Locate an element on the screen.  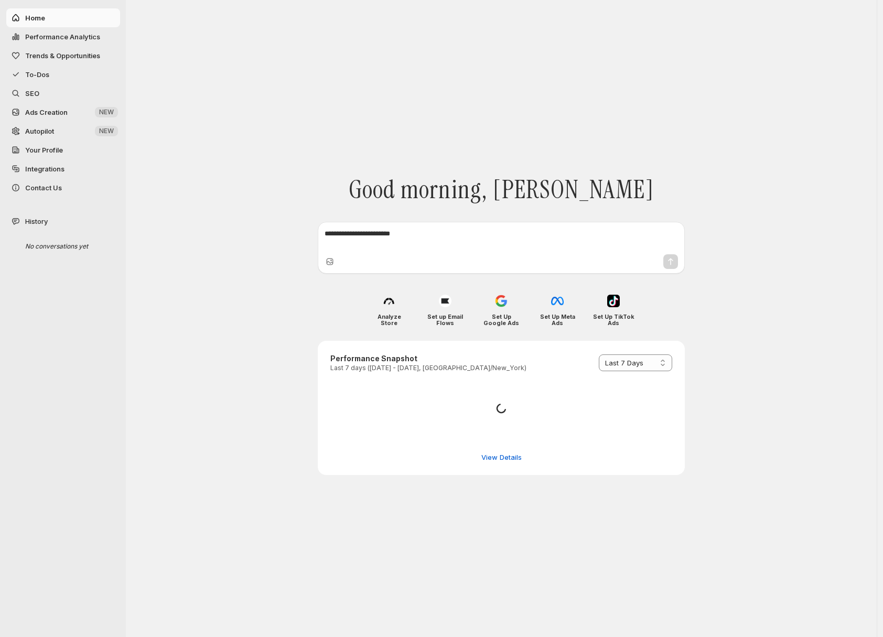
img: Set Up Meta Ads icon is located at coordinates (558, 301).